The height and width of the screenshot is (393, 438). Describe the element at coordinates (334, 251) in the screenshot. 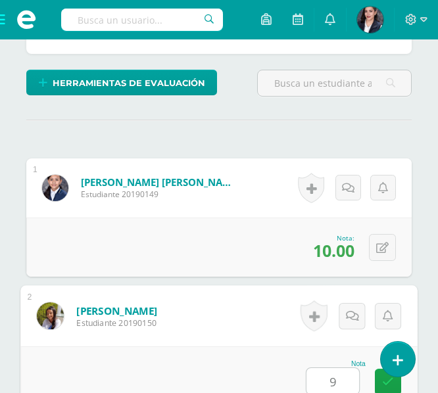

I see `span: 10.00` at that location.